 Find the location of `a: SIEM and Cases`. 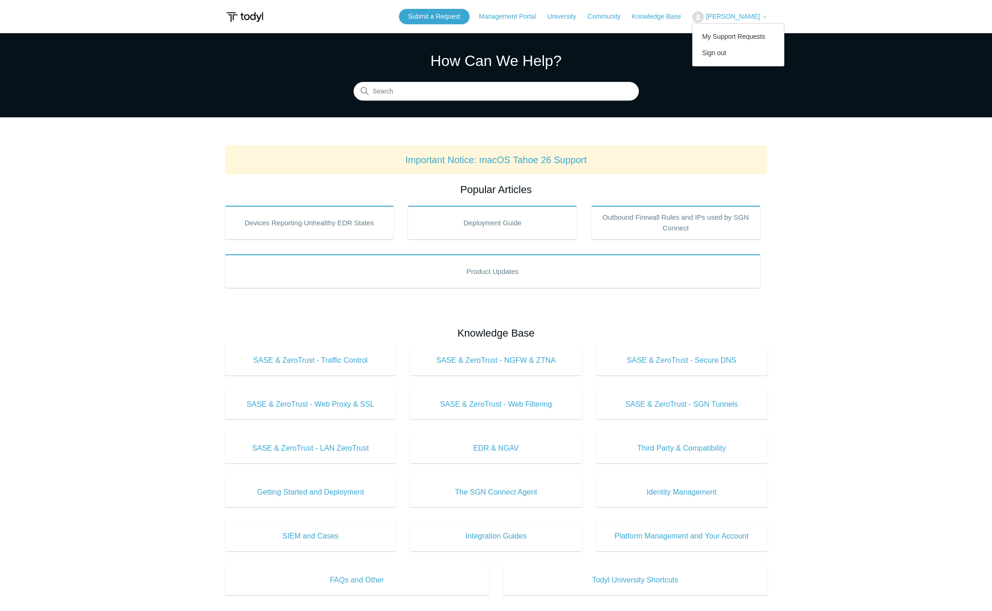

a: SIEM and Cases is located at coordinates (311, 536).